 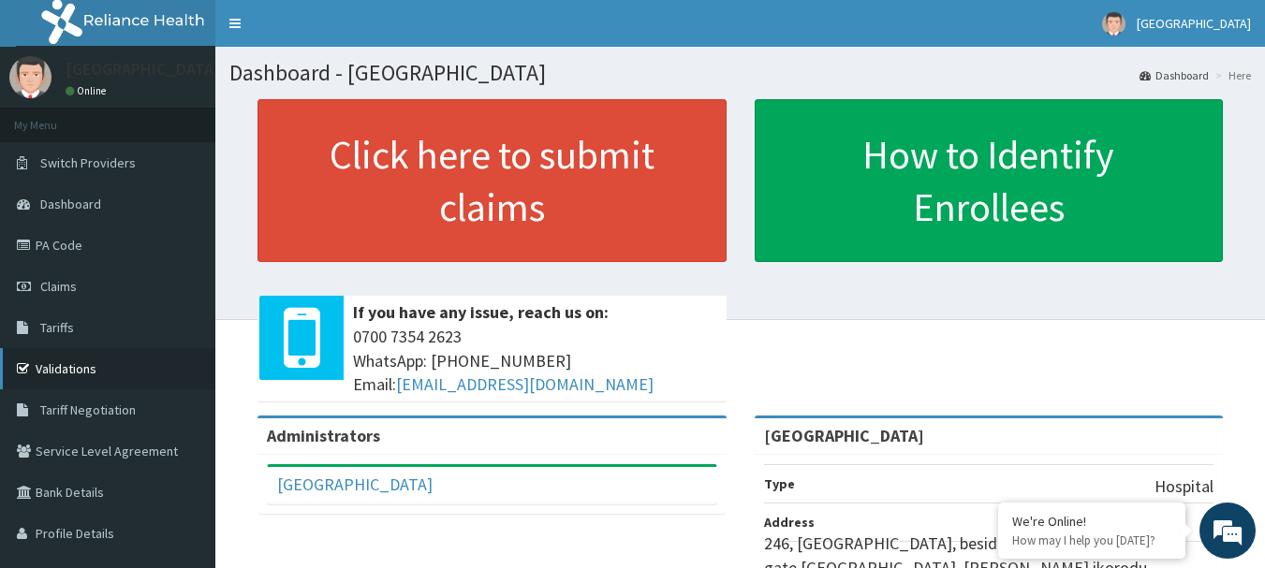 What do you see at coordinates (70, 204) in the screenshot?
I see `span: Dashboard` at bounding box center [70, 204].